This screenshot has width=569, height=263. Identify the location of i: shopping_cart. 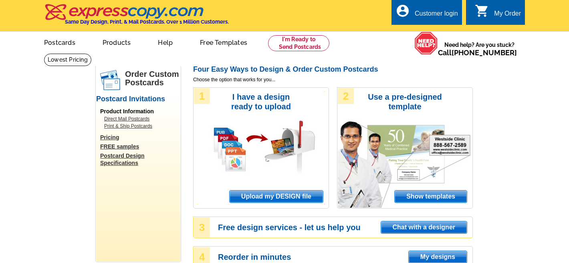
(482, 11).